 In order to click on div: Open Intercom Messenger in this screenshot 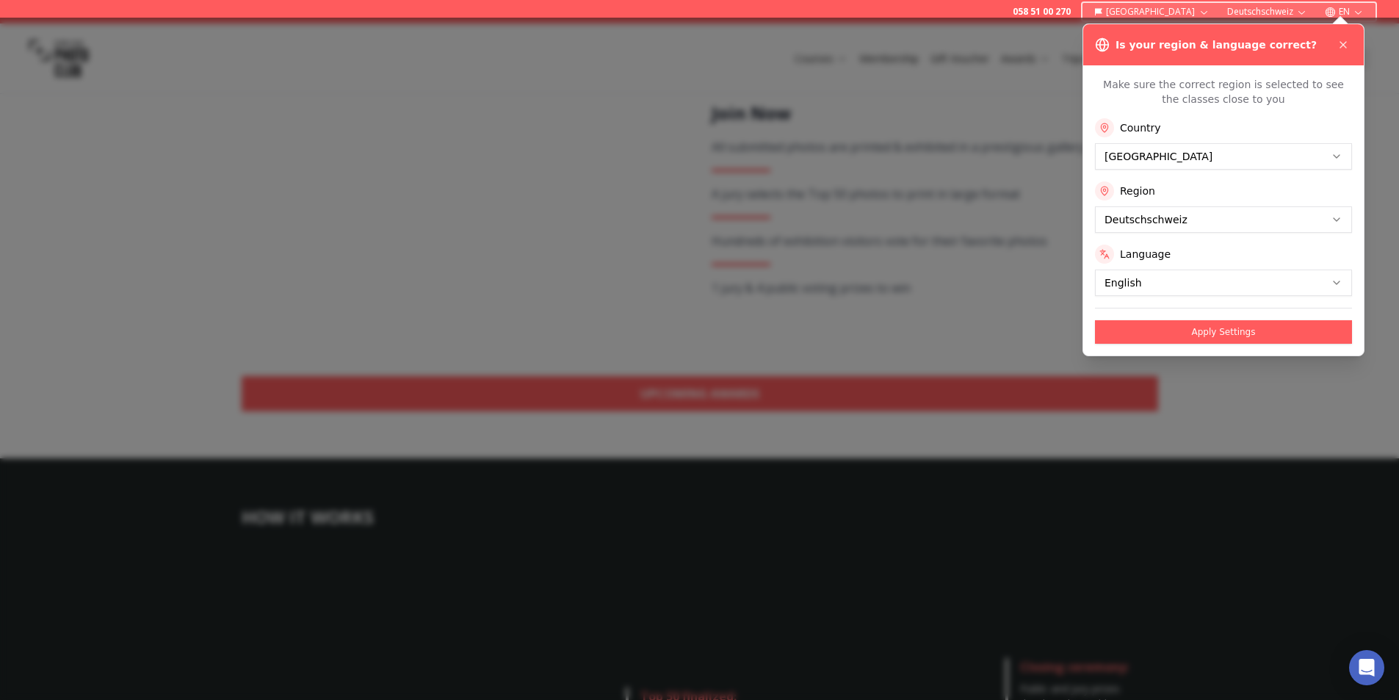, I will do `click(1367, 668)`.